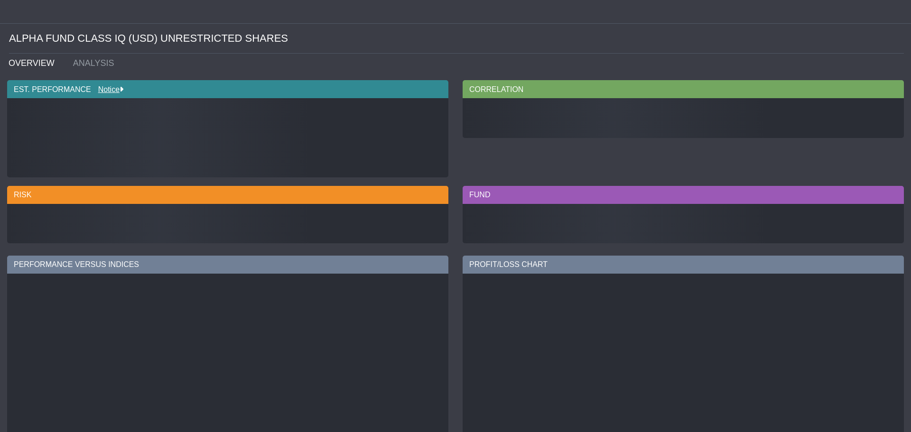 The image size is (911, 432). Describe the element at coordinates (683, 195) in the screenshot. I see `div: FUND` at that location.